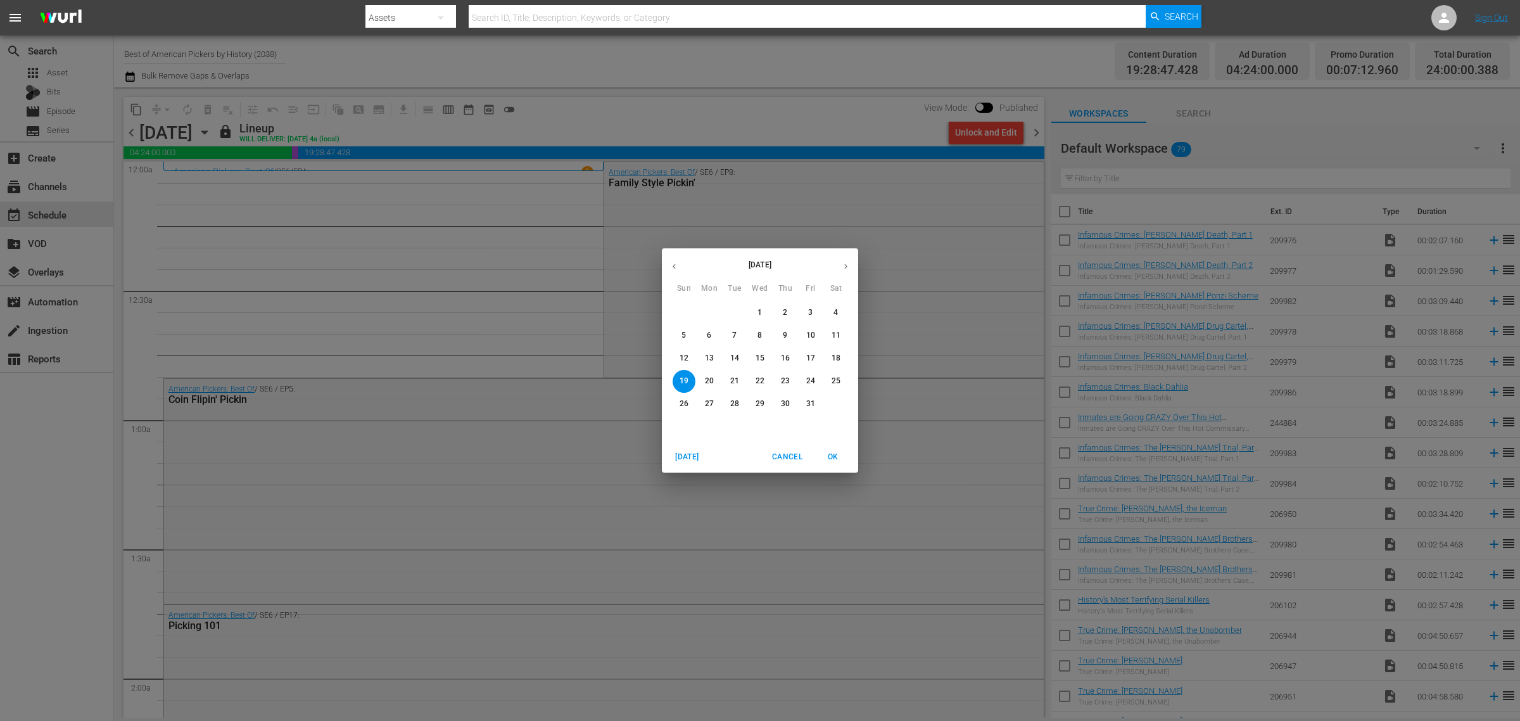  Describe the element at coordinates (811, 289) in the screenshot. I see `span: Fri` at that location.